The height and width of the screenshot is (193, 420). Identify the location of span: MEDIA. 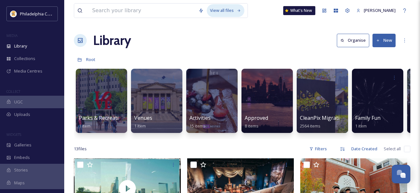
(12, 35).